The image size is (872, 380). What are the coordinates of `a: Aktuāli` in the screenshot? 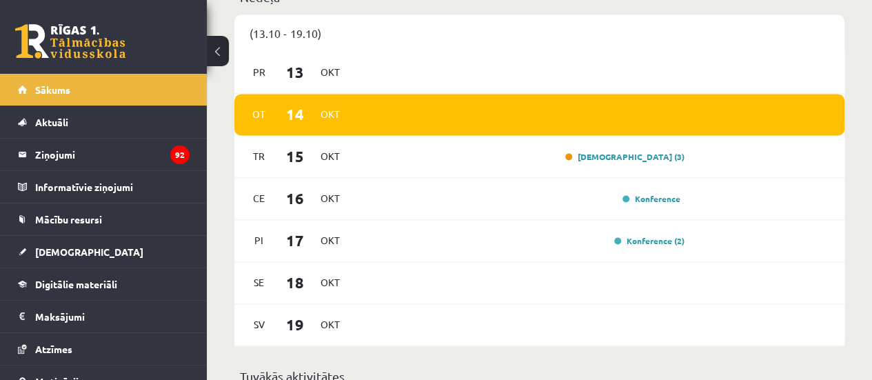 It's located at (103, 122).